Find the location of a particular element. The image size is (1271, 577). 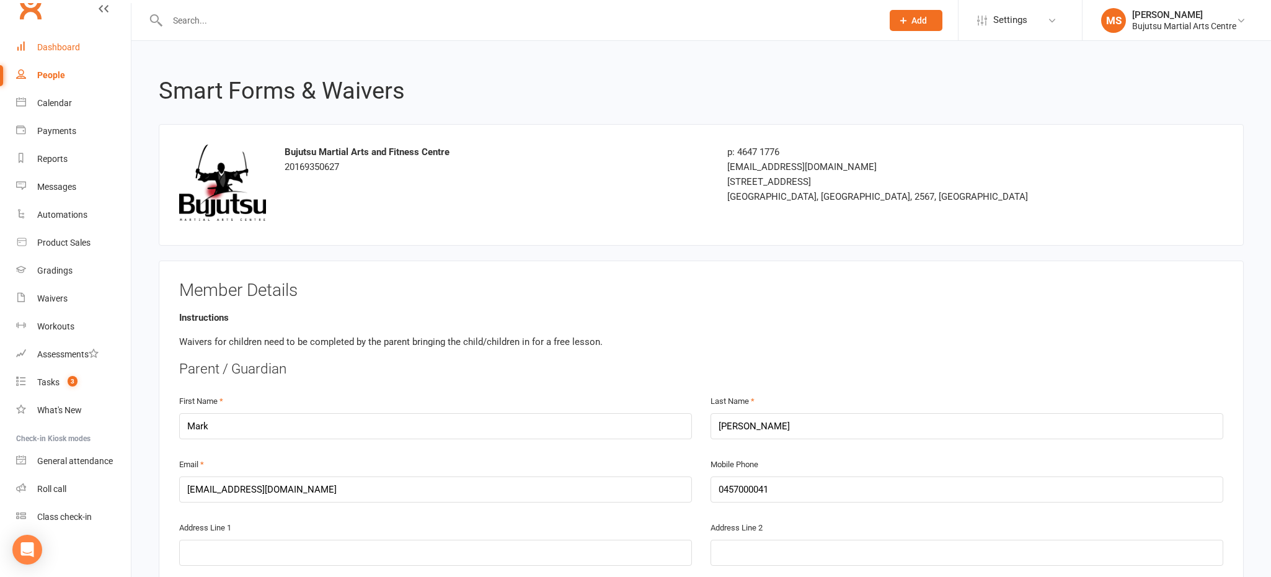

label: Address Line 2 is located at coordinates (737, 528).